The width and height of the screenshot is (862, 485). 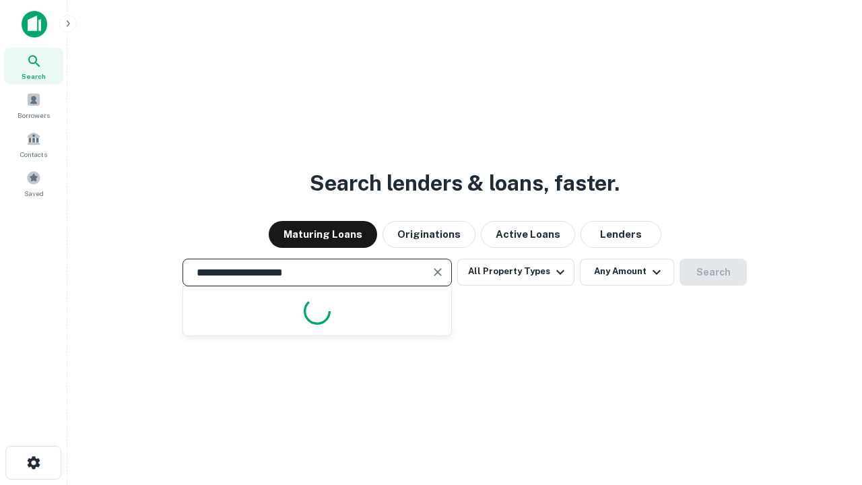 What do you see at coordinates (34, 24) in the screenshot?
I see `img: capitalize-icon.png` at bounding box center [34, 24].